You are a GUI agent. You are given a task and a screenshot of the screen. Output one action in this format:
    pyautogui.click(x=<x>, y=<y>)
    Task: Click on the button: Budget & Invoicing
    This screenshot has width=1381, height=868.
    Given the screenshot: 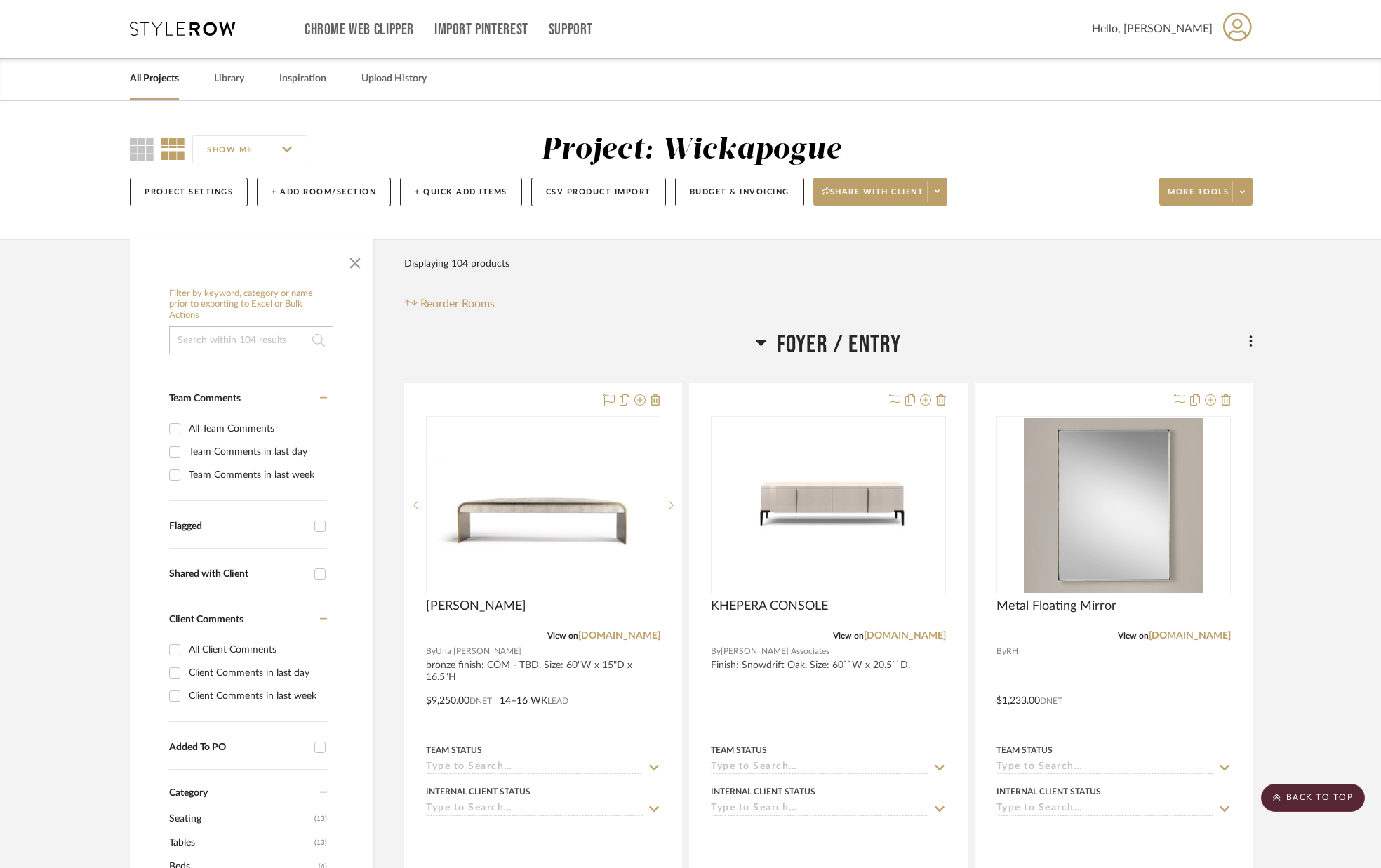 What is the action you would take?
    pyautogui.click(x=739, y=191)
    